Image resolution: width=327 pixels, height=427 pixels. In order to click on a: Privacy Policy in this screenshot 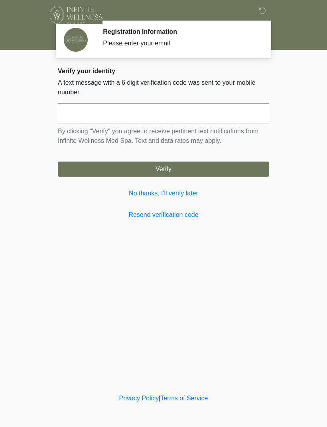, I will do `click(139, 398)`.